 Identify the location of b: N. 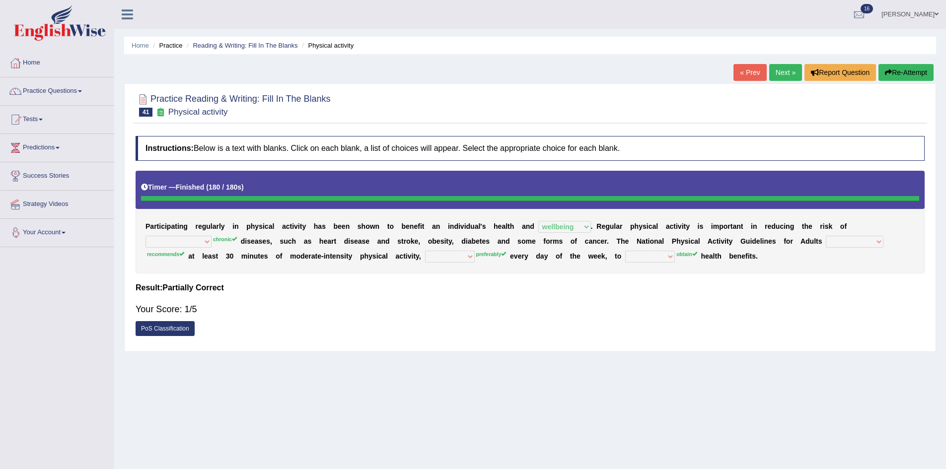
(639, 241).